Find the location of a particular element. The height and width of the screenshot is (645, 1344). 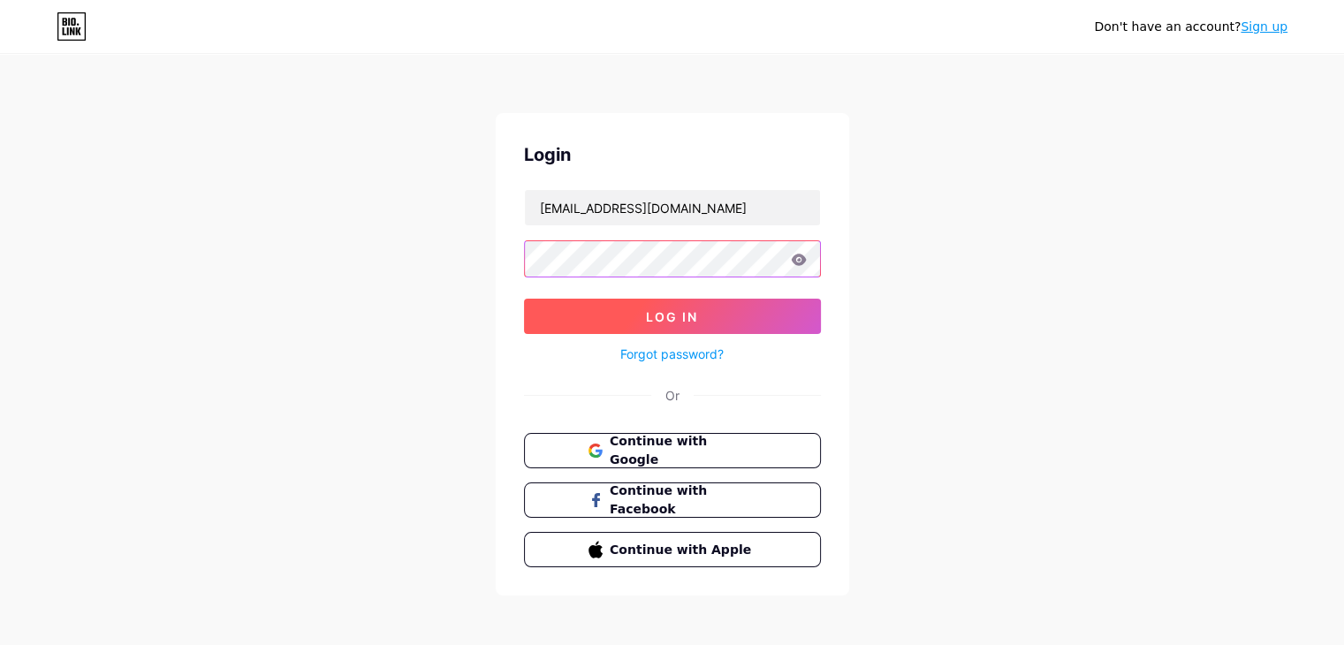

button: Log In is located at coordinates (672, 316).